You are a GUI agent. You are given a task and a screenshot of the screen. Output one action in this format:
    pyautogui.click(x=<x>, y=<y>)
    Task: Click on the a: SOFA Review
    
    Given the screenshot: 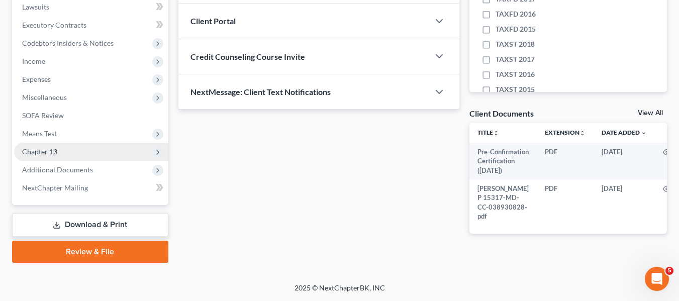 What is the action you would take?
    pyautogui.click(x=91, y=116)
    